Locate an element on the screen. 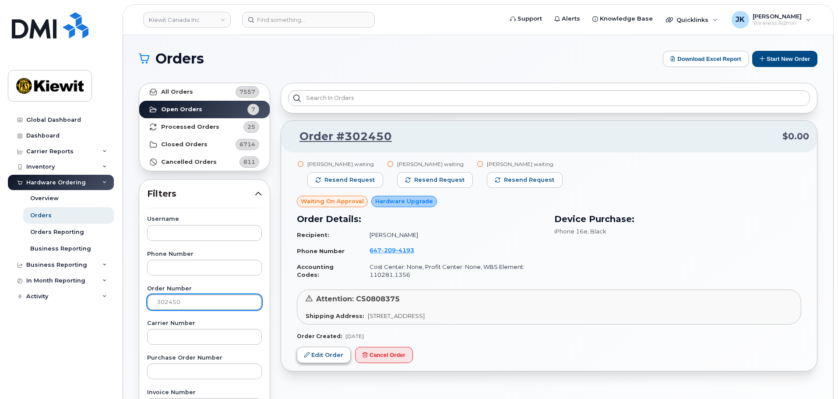 The height and width of the screenshot is (399, 838). strong: Cancelled Orders is located at coordinates (189, 162).